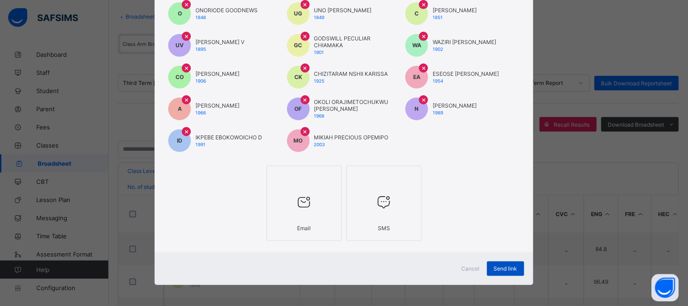  I want to click on span: 1849, so click(319, 17).